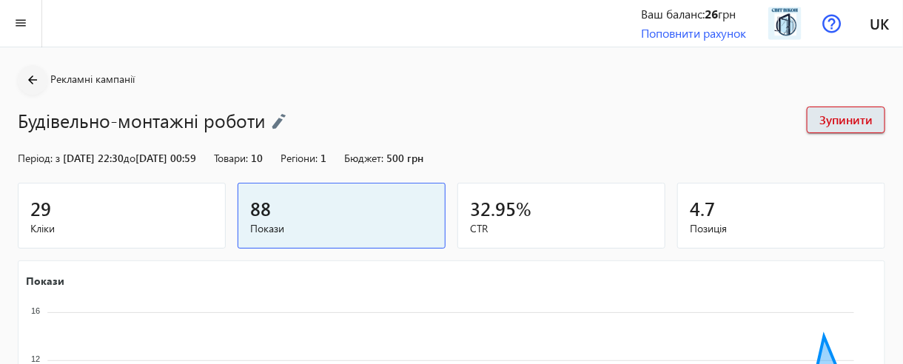 The height and width of the screenshot is (364, 903). I want to click on span: 29, so click(41, 208).